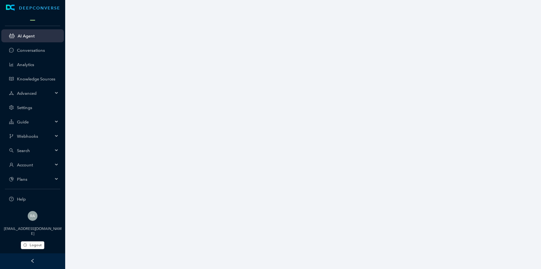  What do you see at coordinates (36, 245) in the screenshot?
I see `span: Logout` at bounding box center [36, 245].